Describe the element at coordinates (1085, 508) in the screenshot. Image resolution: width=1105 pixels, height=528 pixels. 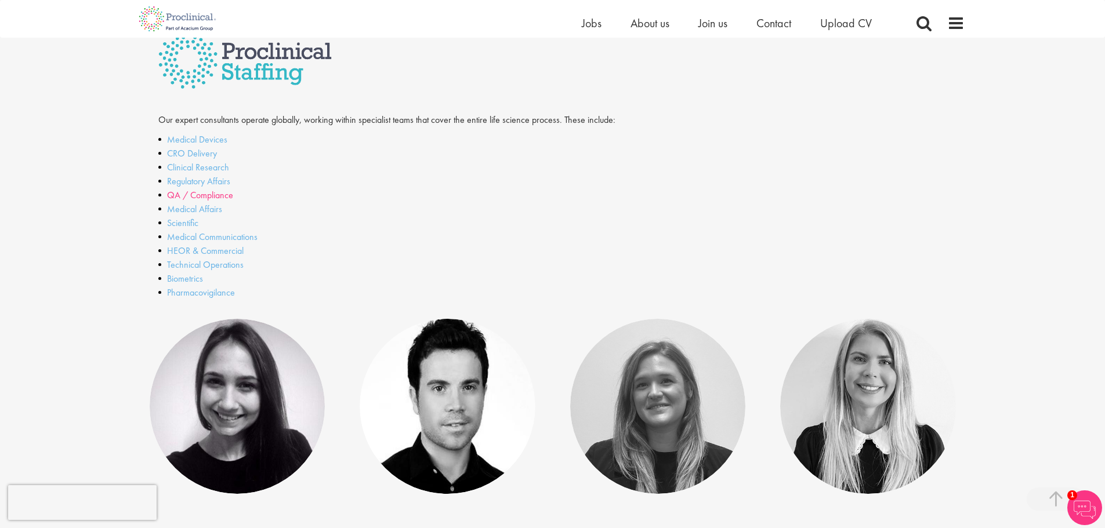
I see `img: Chatbot` at that location.